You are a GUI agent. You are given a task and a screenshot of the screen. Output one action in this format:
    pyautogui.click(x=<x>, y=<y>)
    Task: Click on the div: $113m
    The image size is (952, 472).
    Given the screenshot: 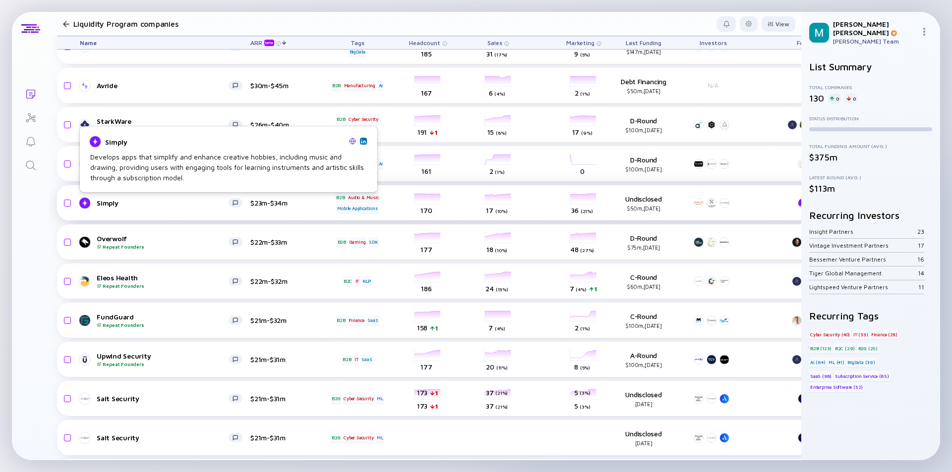 What is the action you would take?
    pyautogui.click(x=871, y=188)
    